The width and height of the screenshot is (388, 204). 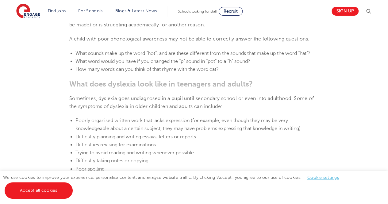 I want to click on span: Difficulty taking notes or copying, so click(x=112, y=161).